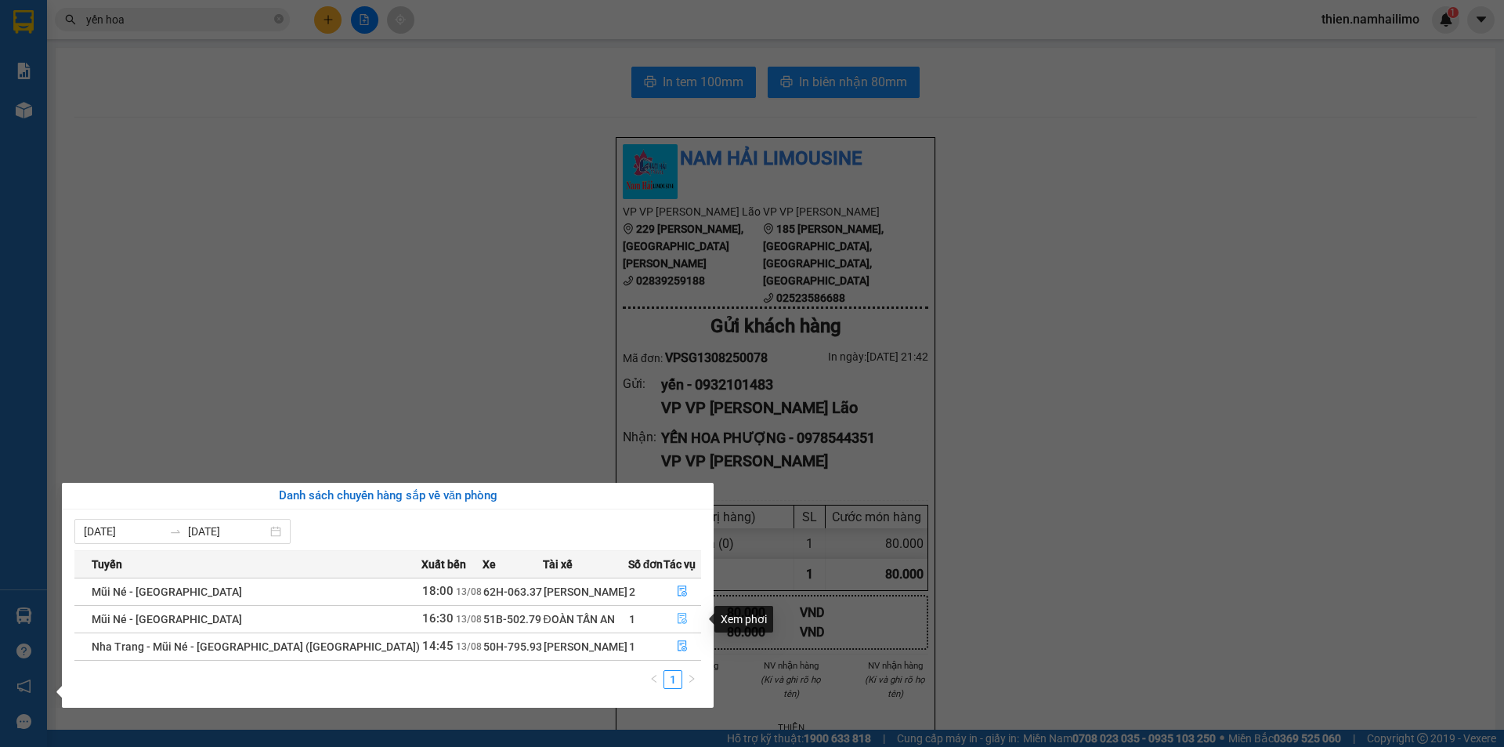  Describe the element at coordinates (212, 100) in the screenshot. I see `div: 0978544351` at that location.